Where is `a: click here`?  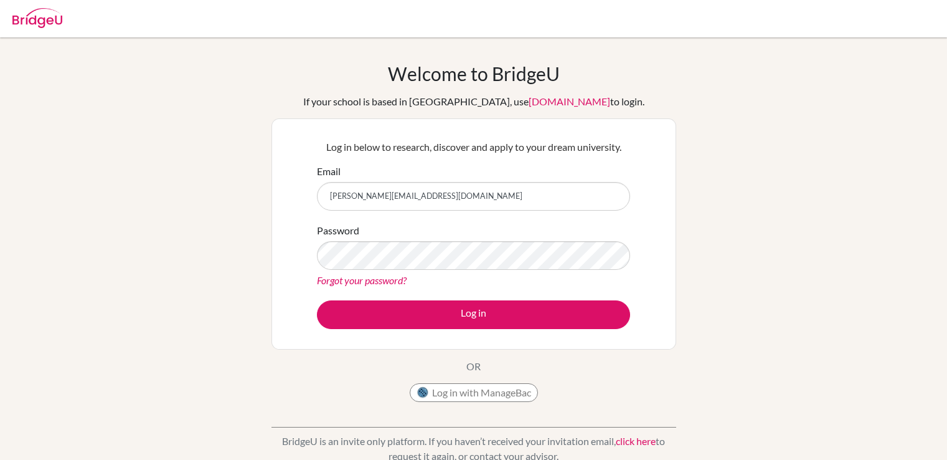 a: click here is located at coordinates (636, 440).